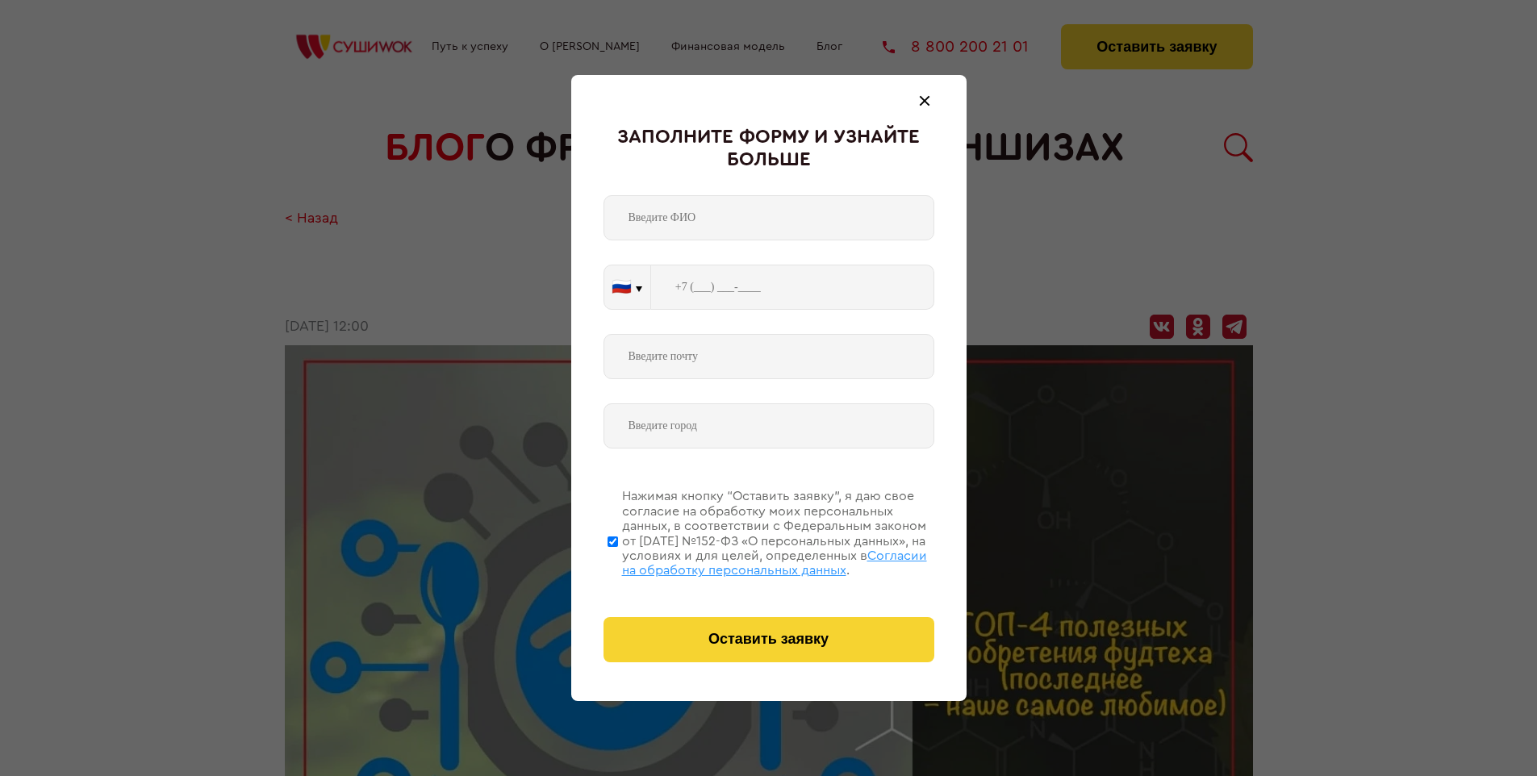 This screenshot has height=776, width=1537. What do you see at coordinates (769, 357) in the screenshot?
I see `input: Введите почту` at bounding box center [769, 357].